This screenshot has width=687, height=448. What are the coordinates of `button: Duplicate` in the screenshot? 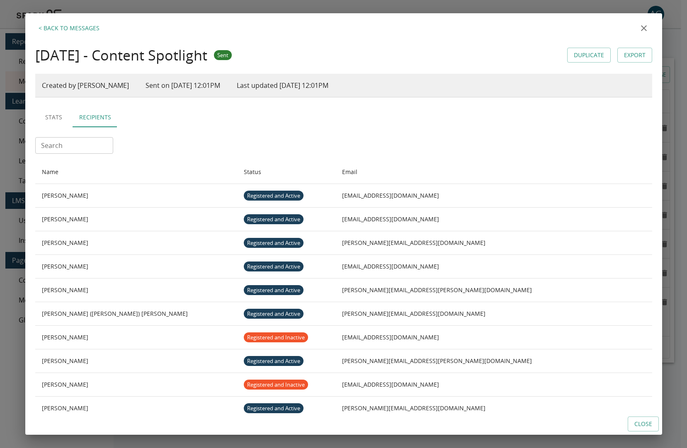 It's located at (589, 55).